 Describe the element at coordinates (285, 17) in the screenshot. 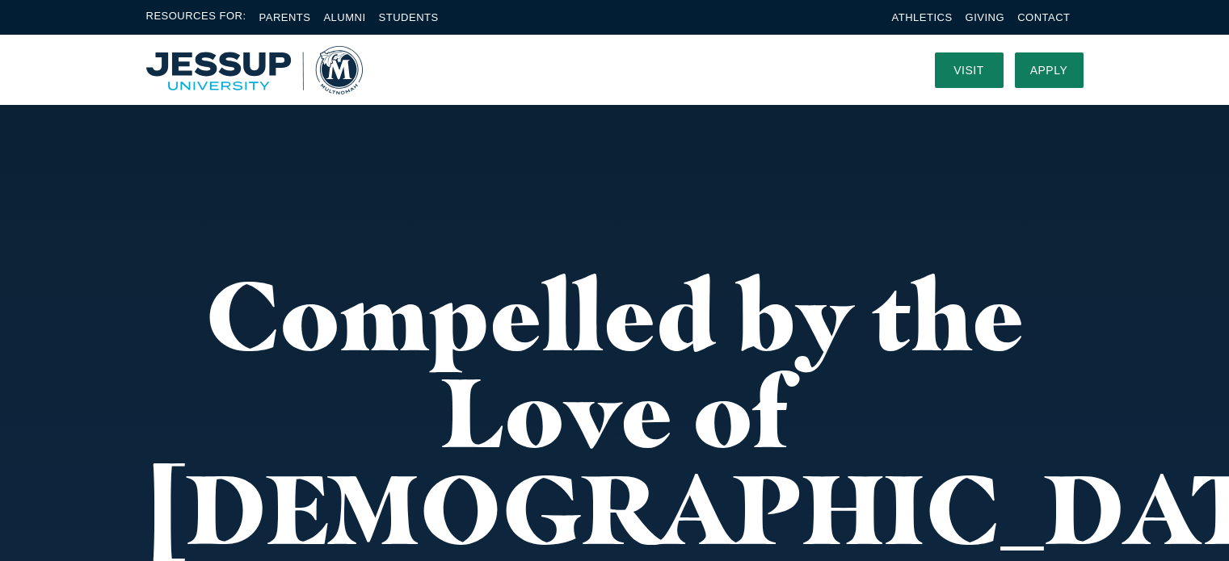

I see `a: Parents` at that location.